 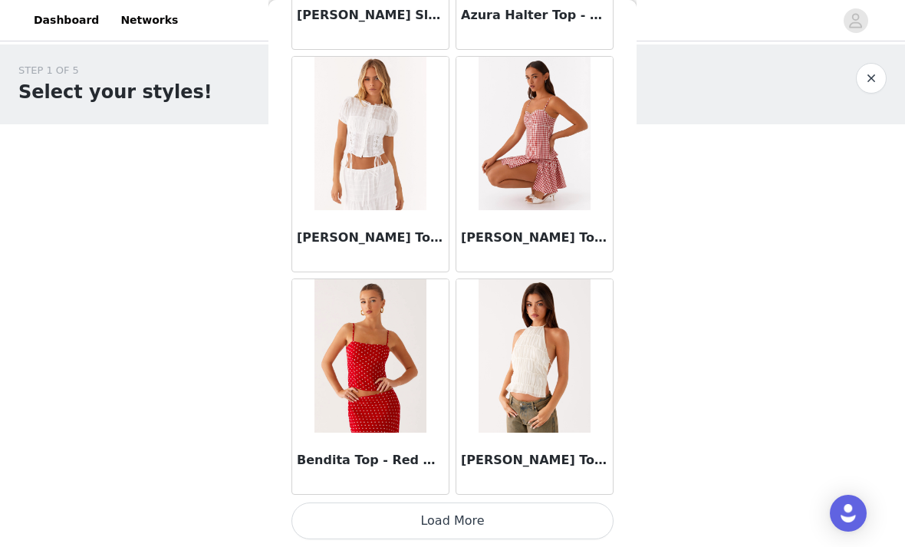 What do you see at coordinates (534, 133) in the screenshot?
I see `img: Bellamy Top - Red Gingham` at bounding box center [534, 133].